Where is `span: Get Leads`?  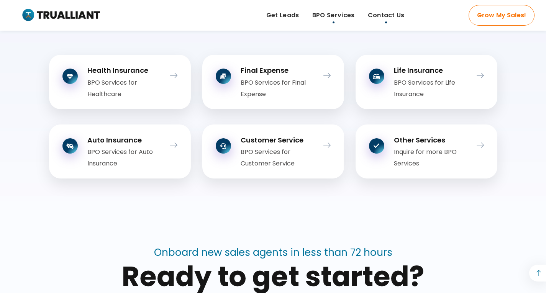 span: Get Leads is located at coordinates (283, 15).